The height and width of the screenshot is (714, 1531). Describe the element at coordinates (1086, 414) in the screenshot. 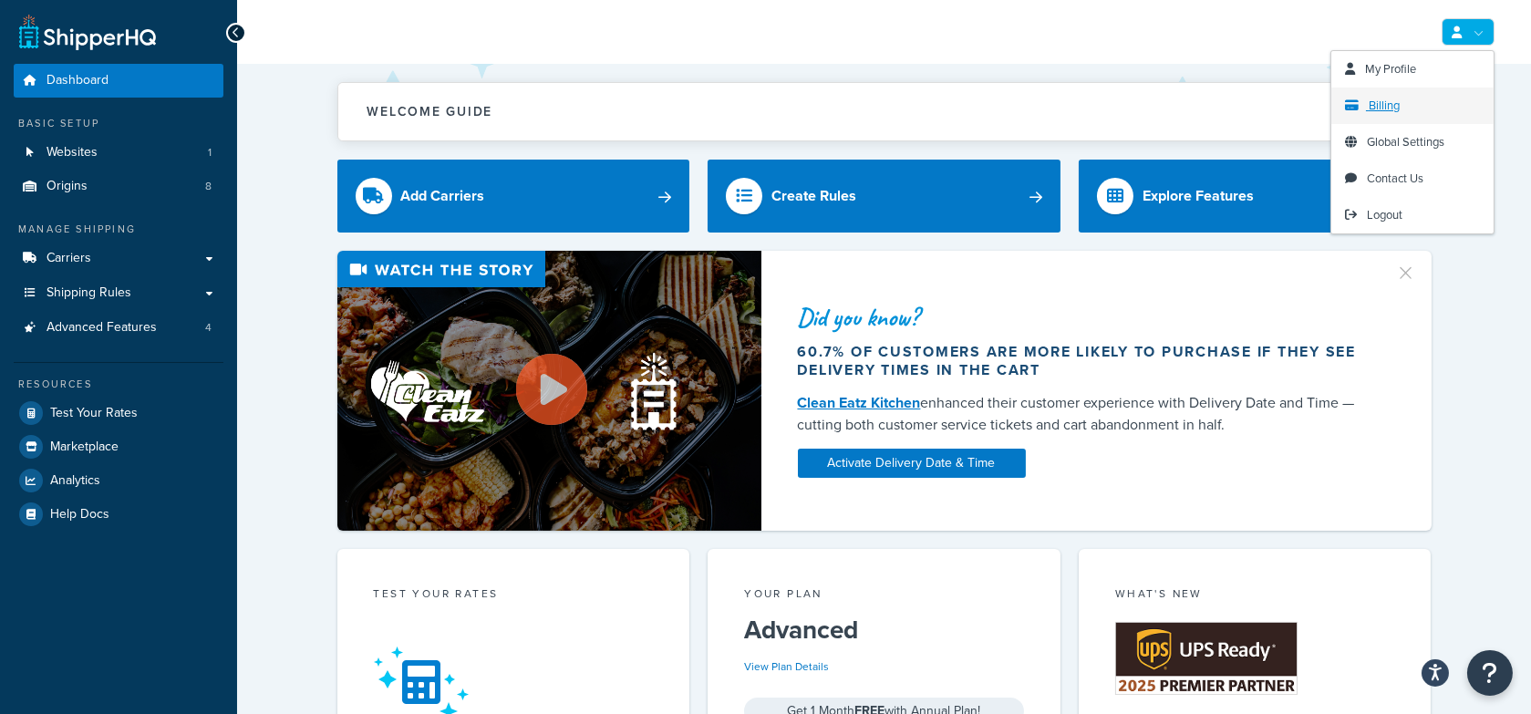

I see `div: enhanced their customer experience with Delivery Date and Time — cutting both customer service ti...` at that location.